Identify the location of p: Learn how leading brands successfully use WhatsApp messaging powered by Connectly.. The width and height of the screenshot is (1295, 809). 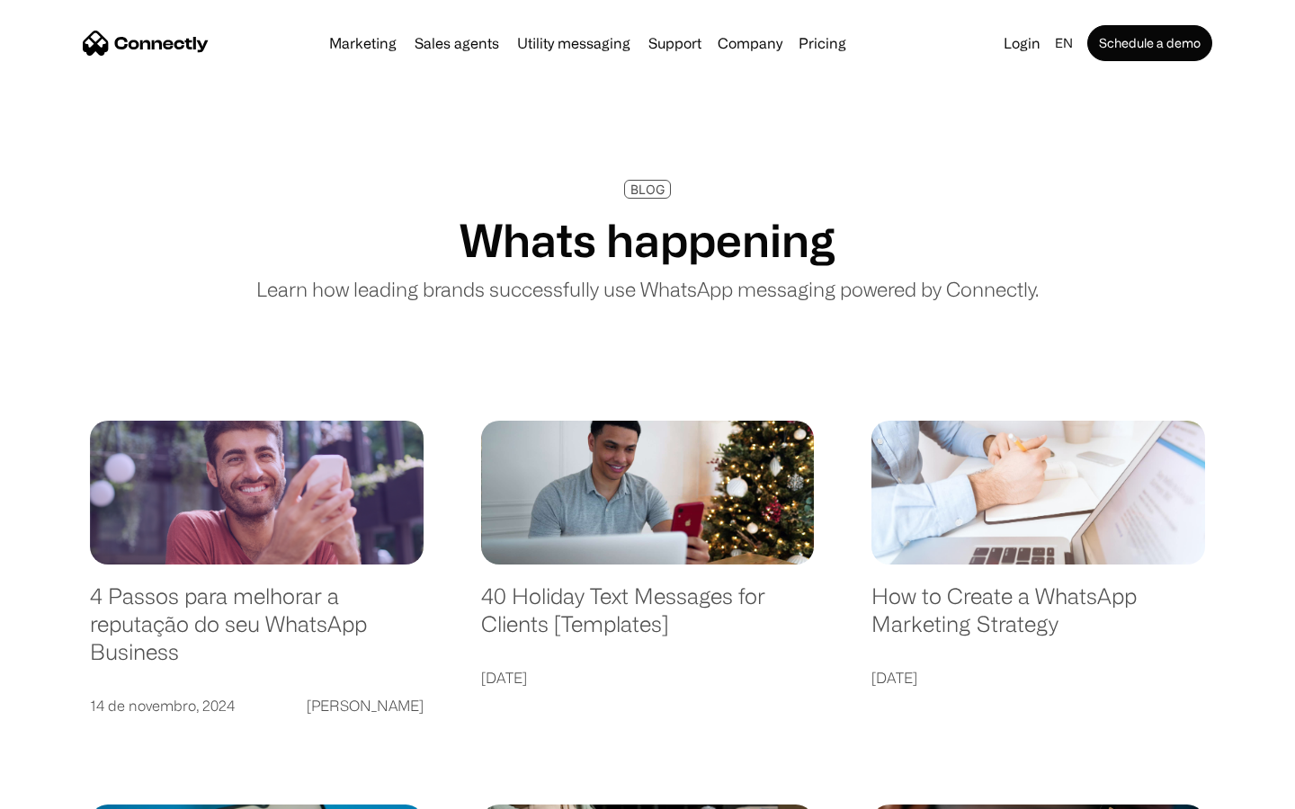
(647, 289).